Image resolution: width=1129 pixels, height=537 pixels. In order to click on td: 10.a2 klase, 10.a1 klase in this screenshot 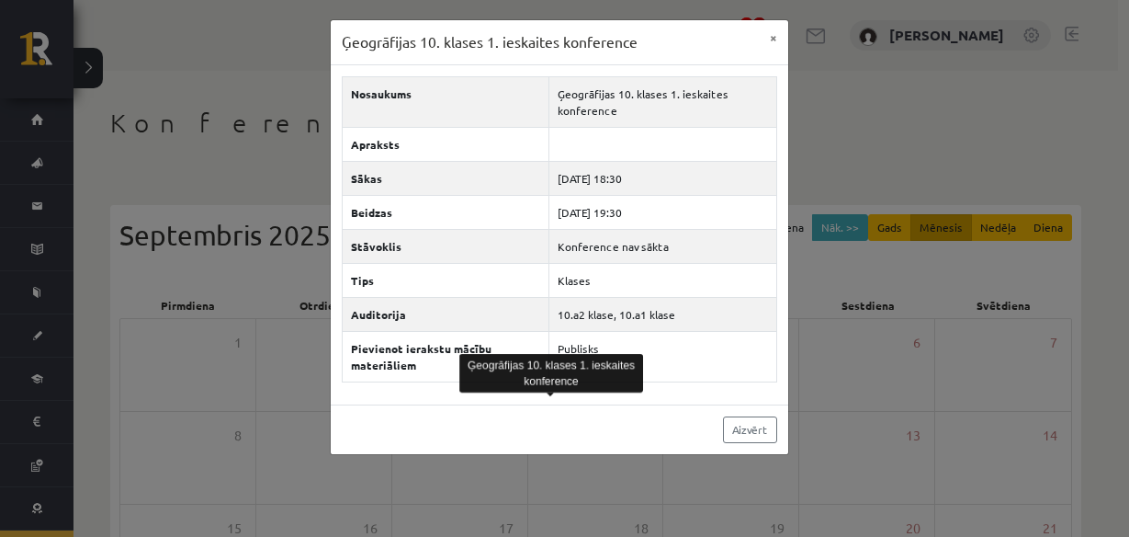, I will do `click(663, 313)`.